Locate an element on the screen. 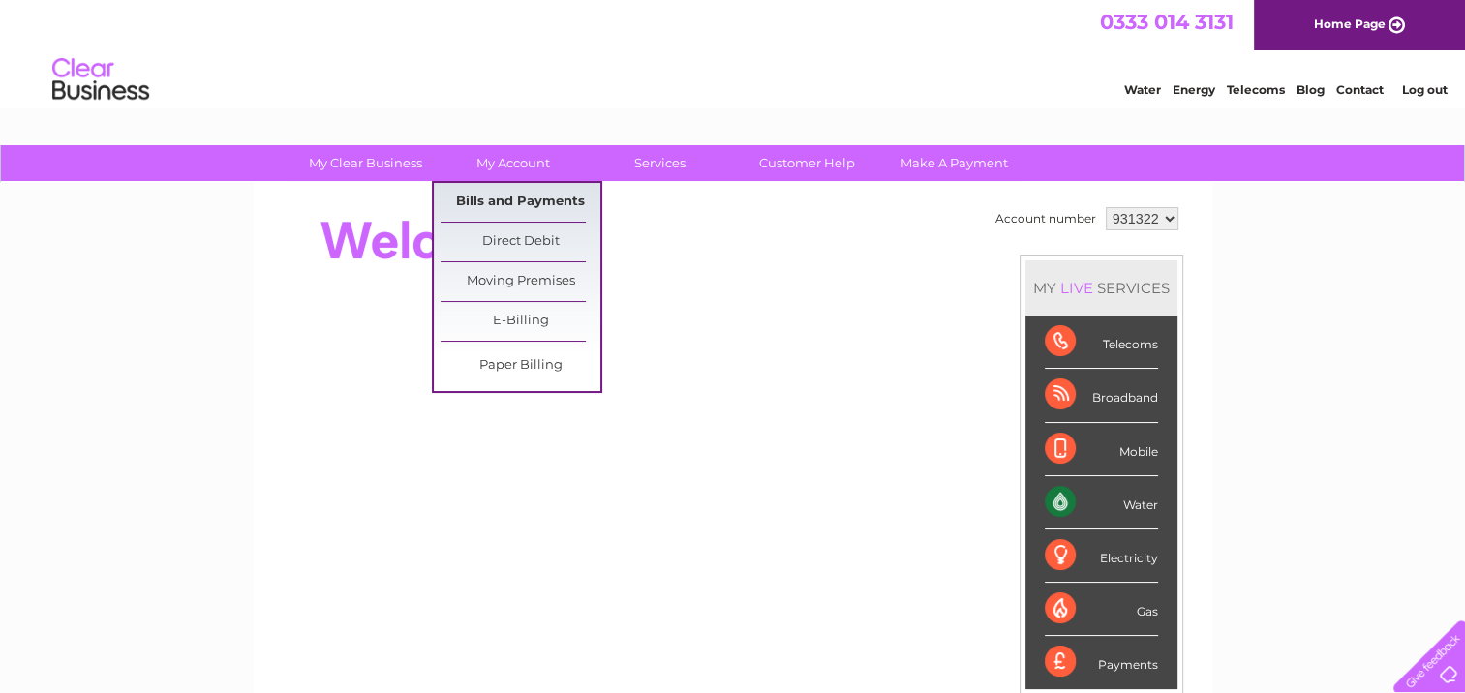 Image resolution: width=1465 pixels, height=693 pixels. a: Contact is located at coordinates (1360, 89).